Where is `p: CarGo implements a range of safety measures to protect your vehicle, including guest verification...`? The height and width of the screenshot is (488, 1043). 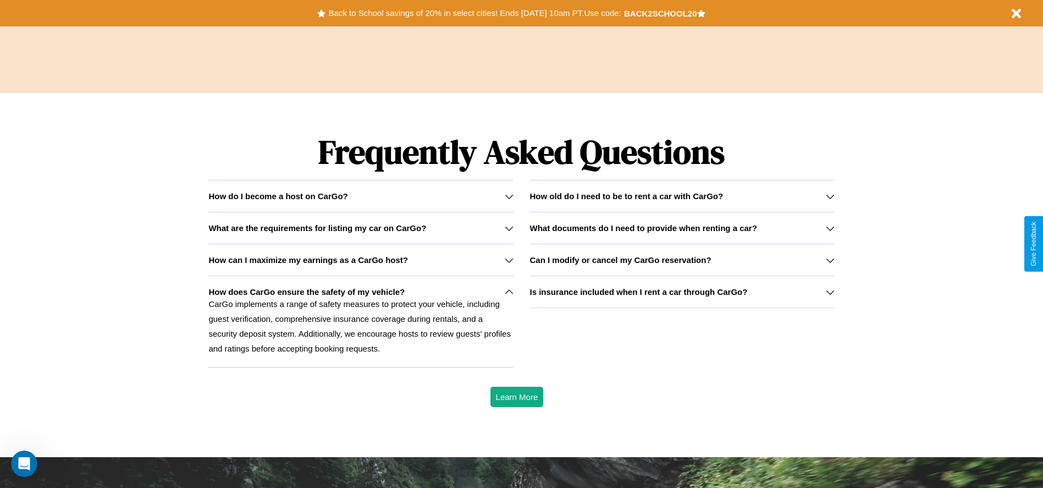 p: CarGo implements a range of safety measures to protect your vehicle, including guest verification... is located at coordinates (361, 326).